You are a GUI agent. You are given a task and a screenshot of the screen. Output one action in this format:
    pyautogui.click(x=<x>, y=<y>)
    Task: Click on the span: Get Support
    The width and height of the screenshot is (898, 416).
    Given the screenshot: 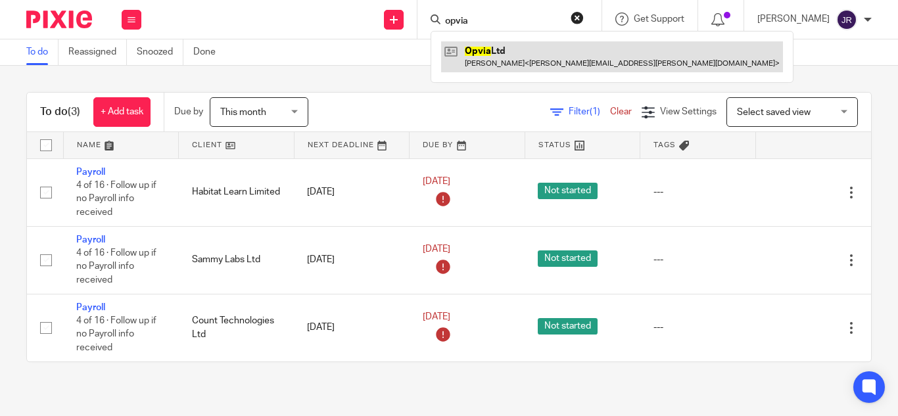 What is the action you would take?
    pyautogui.click(x=659, y=19)
    